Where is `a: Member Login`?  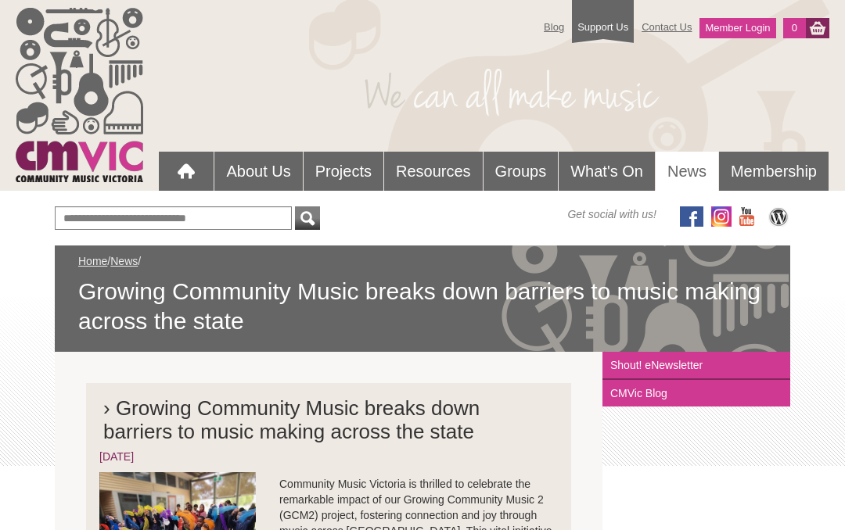
a: Member Login is located at coordinates (737, 28).